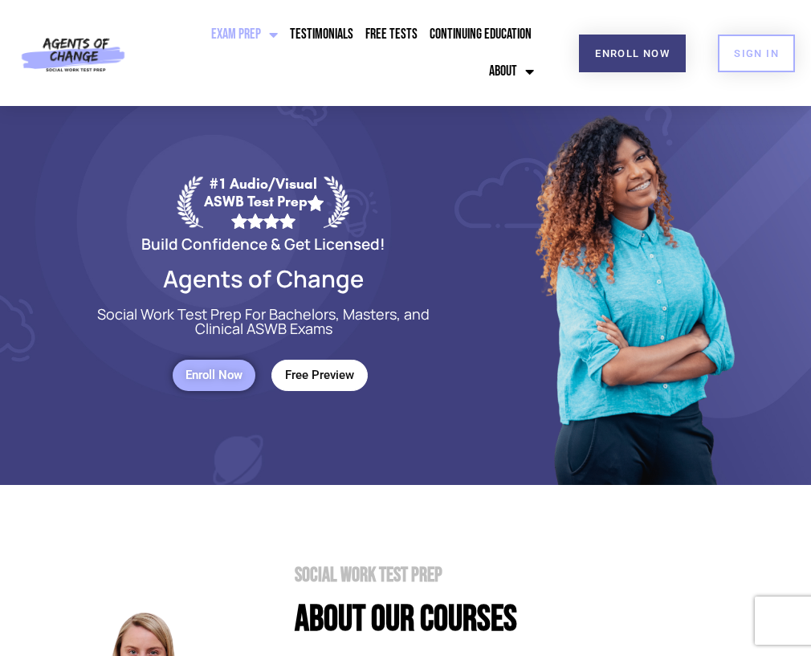  What do you see at coordinates (756, 53) in the screenshot?
I see `span: SIGN IN` at bounding box center [756, 53].